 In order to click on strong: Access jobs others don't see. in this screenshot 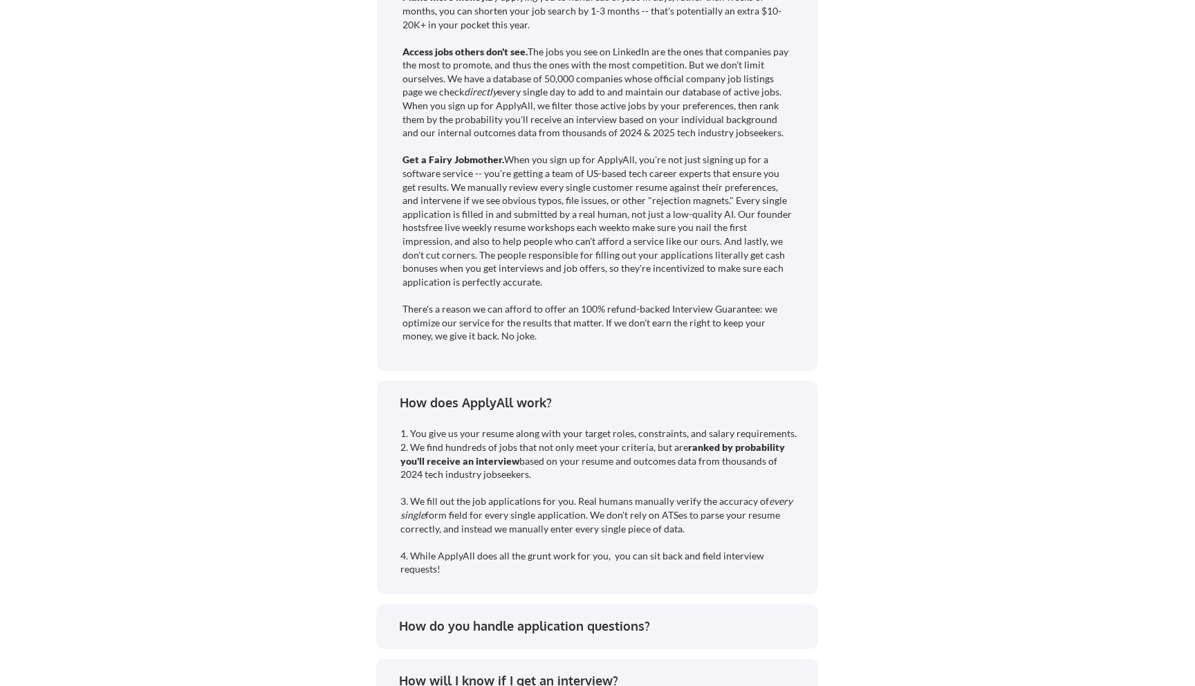, I will do `click(465, 51)`.